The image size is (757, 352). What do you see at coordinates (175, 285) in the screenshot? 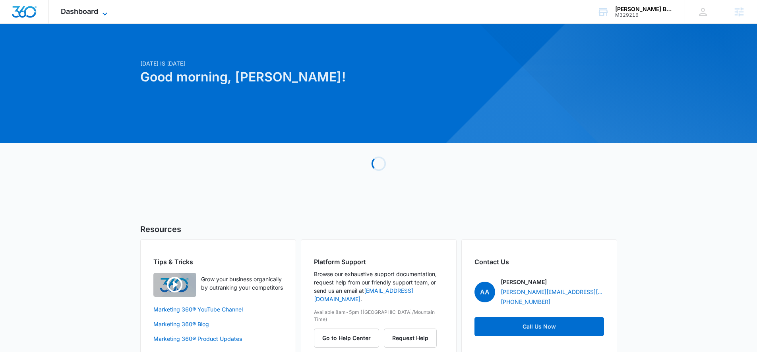
I see `img: Quick Overview Video` at bounding box center [175, 285].